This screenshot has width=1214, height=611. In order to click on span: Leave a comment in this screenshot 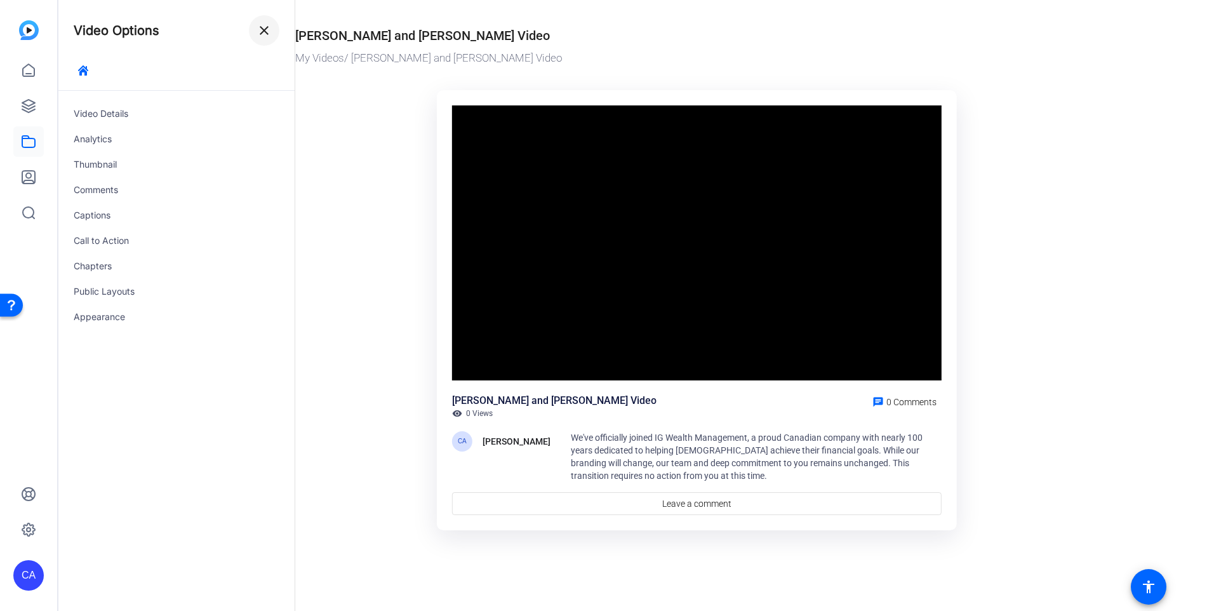, I will do `click(697, 504)`.